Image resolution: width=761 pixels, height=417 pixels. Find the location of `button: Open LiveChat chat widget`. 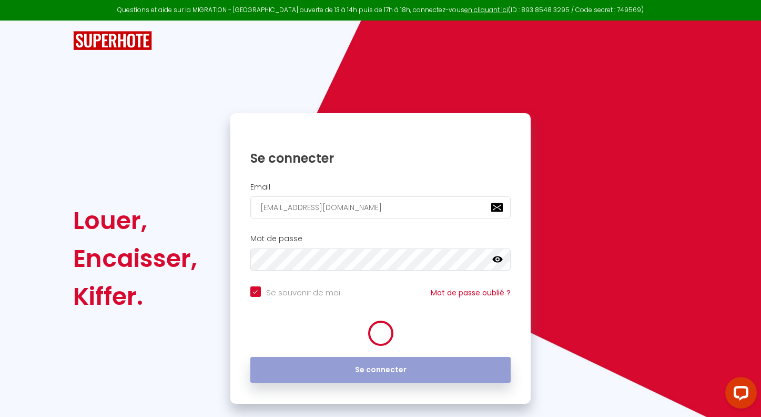

button: Open LiveChat chat widget is located at coordinates (24, 20).